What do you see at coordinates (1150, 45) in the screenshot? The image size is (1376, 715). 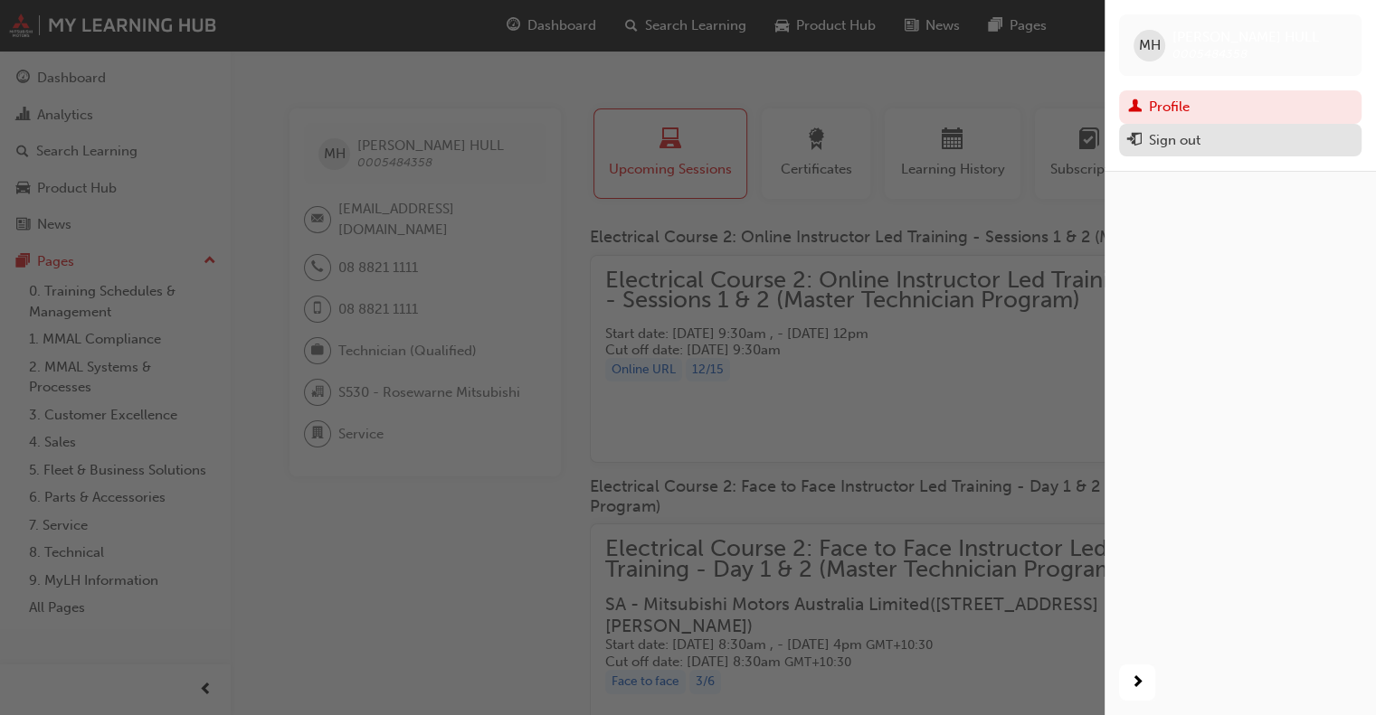 I see `span: MH` at bounding box center [1150, 45].